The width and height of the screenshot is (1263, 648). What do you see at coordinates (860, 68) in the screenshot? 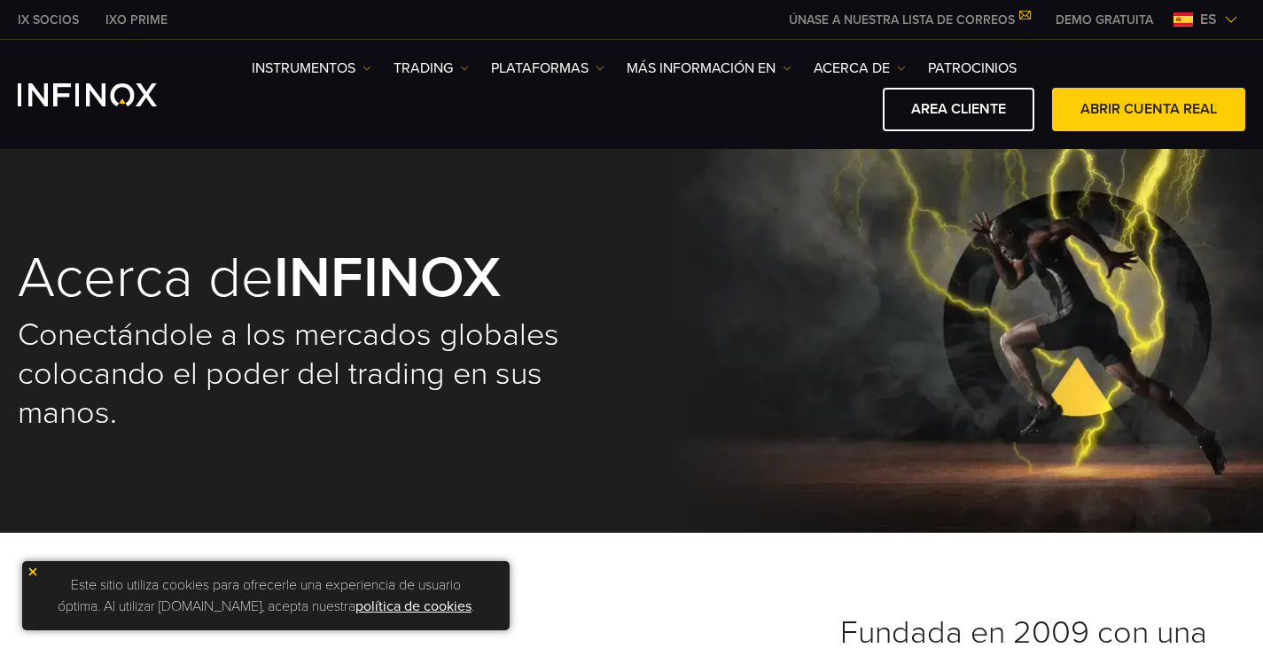
I see `a: ACERCA DE` at bounding box center [860, 68].